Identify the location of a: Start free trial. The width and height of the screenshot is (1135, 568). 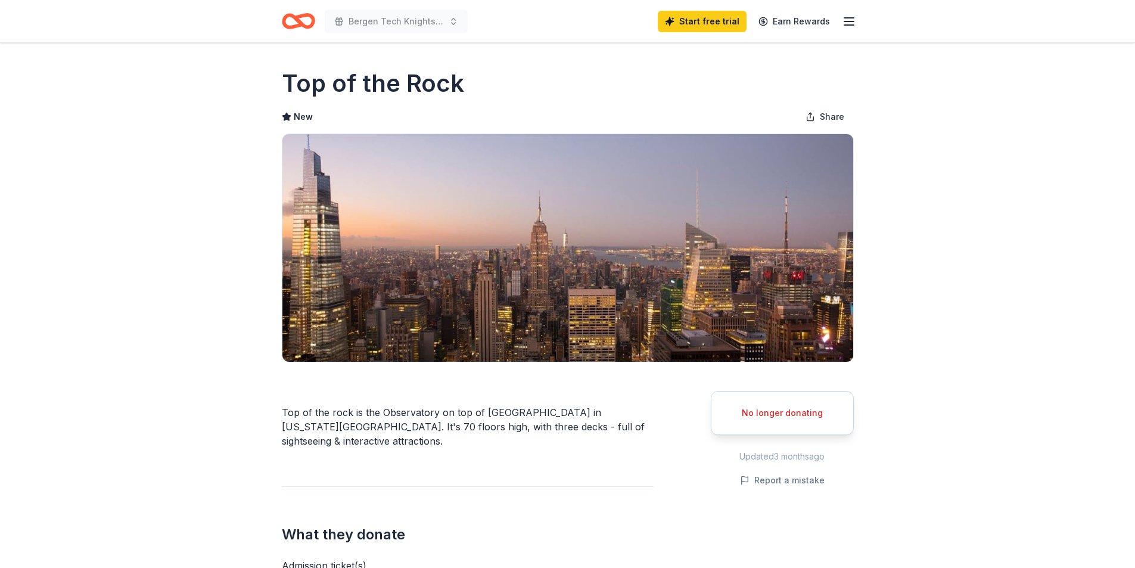
(702, 21).